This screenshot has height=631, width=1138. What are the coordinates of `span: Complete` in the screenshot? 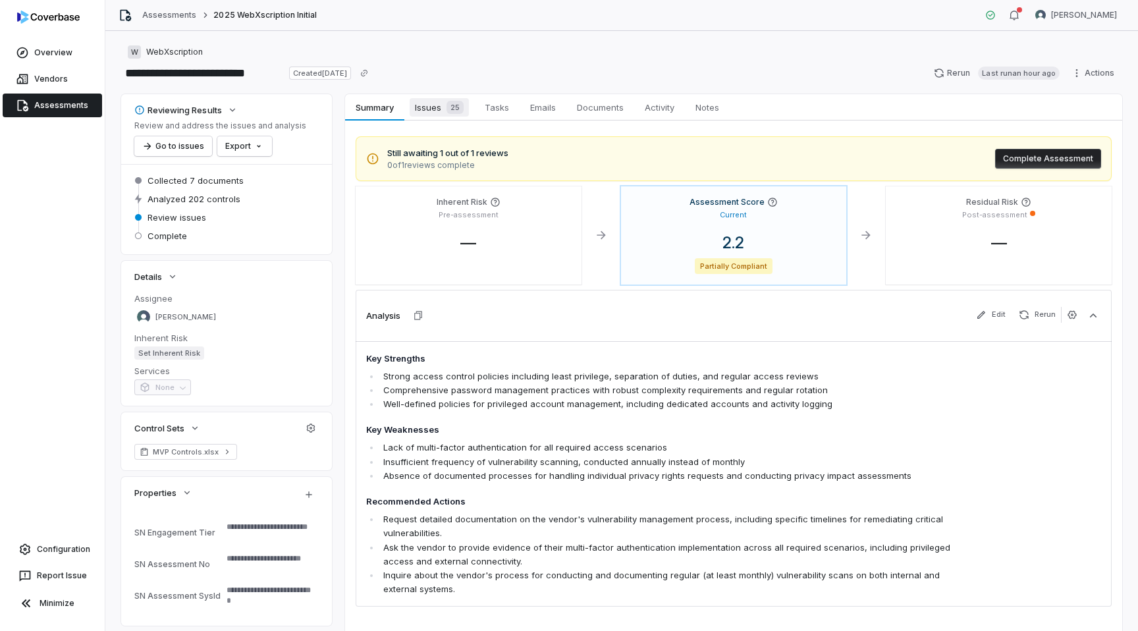 It's located at (167, 236).